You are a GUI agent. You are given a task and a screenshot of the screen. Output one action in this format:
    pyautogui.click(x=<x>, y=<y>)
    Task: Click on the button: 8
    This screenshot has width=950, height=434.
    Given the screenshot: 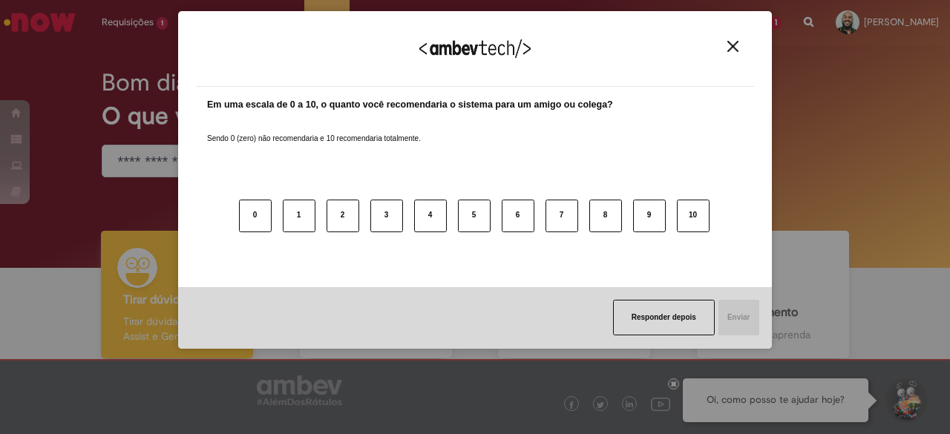 What is the action you would take?
    pyautogui.click(x=605, y=216)
    